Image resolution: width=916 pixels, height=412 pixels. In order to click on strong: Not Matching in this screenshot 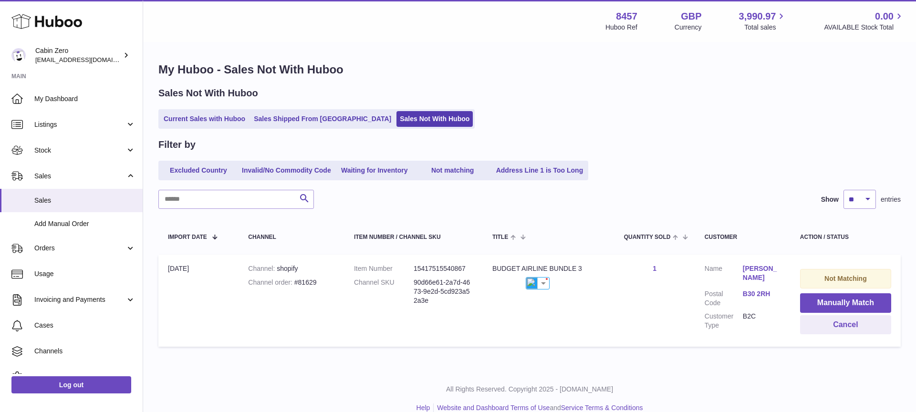, I will do `click(845, 279)`.